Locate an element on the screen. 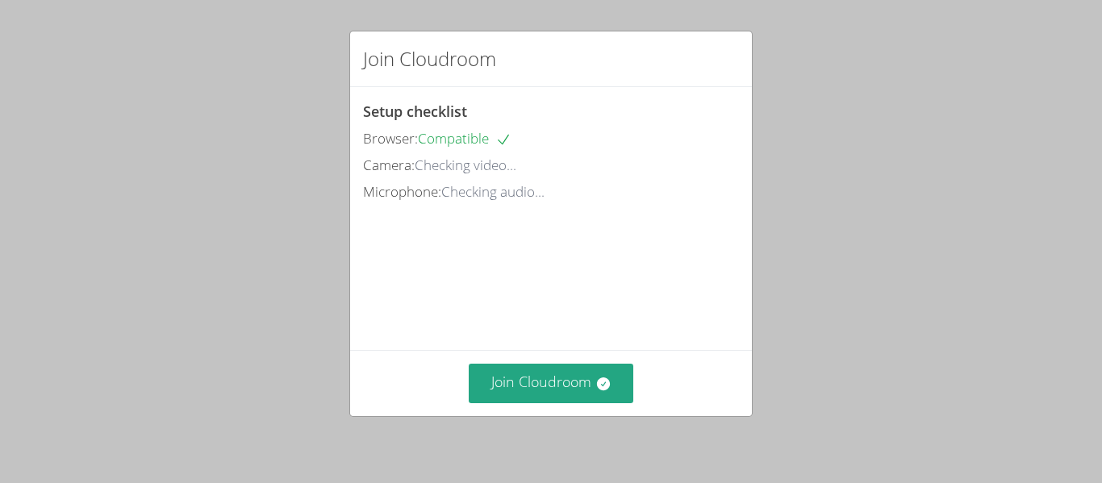 This screenshot has width=1102, height=483. span: Microphone: is located at coordinates (402, 191).